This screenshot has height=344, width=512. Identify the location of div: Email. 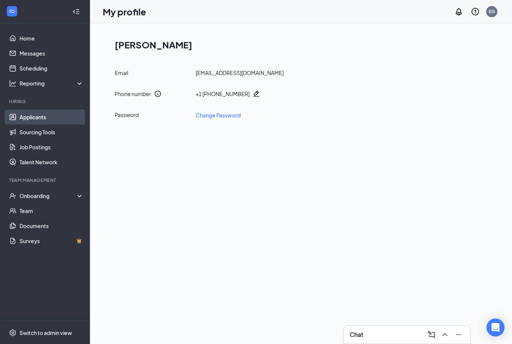
(152, 73).